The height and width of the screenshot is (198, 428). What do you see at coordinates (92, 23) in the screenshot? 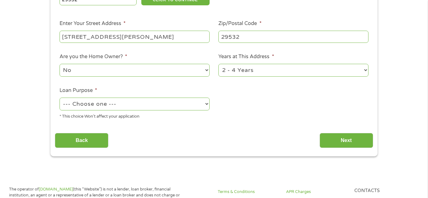
I see `label: Enter Your Street Address` at bounding box center [92, 23].